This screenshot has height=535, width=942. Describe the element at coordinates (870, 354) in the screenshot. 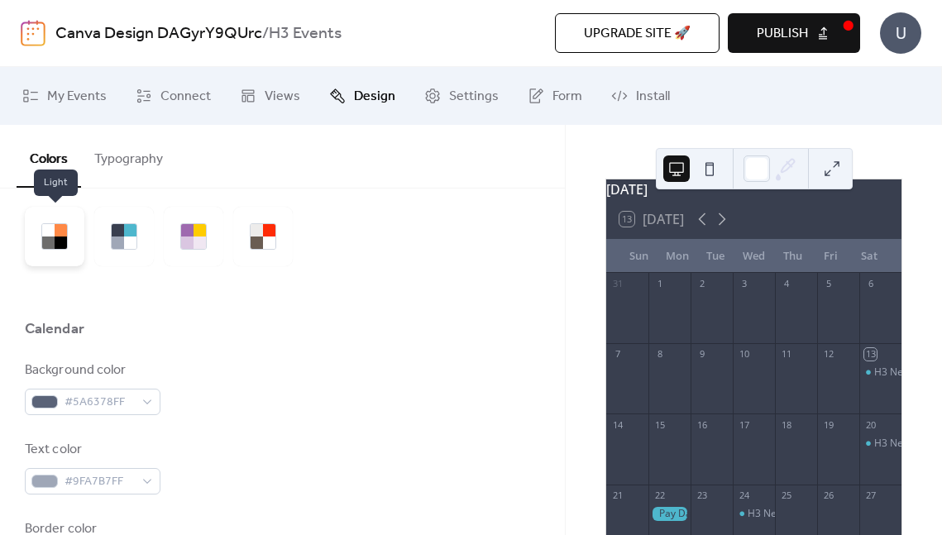

I see `div: 13` at that location.